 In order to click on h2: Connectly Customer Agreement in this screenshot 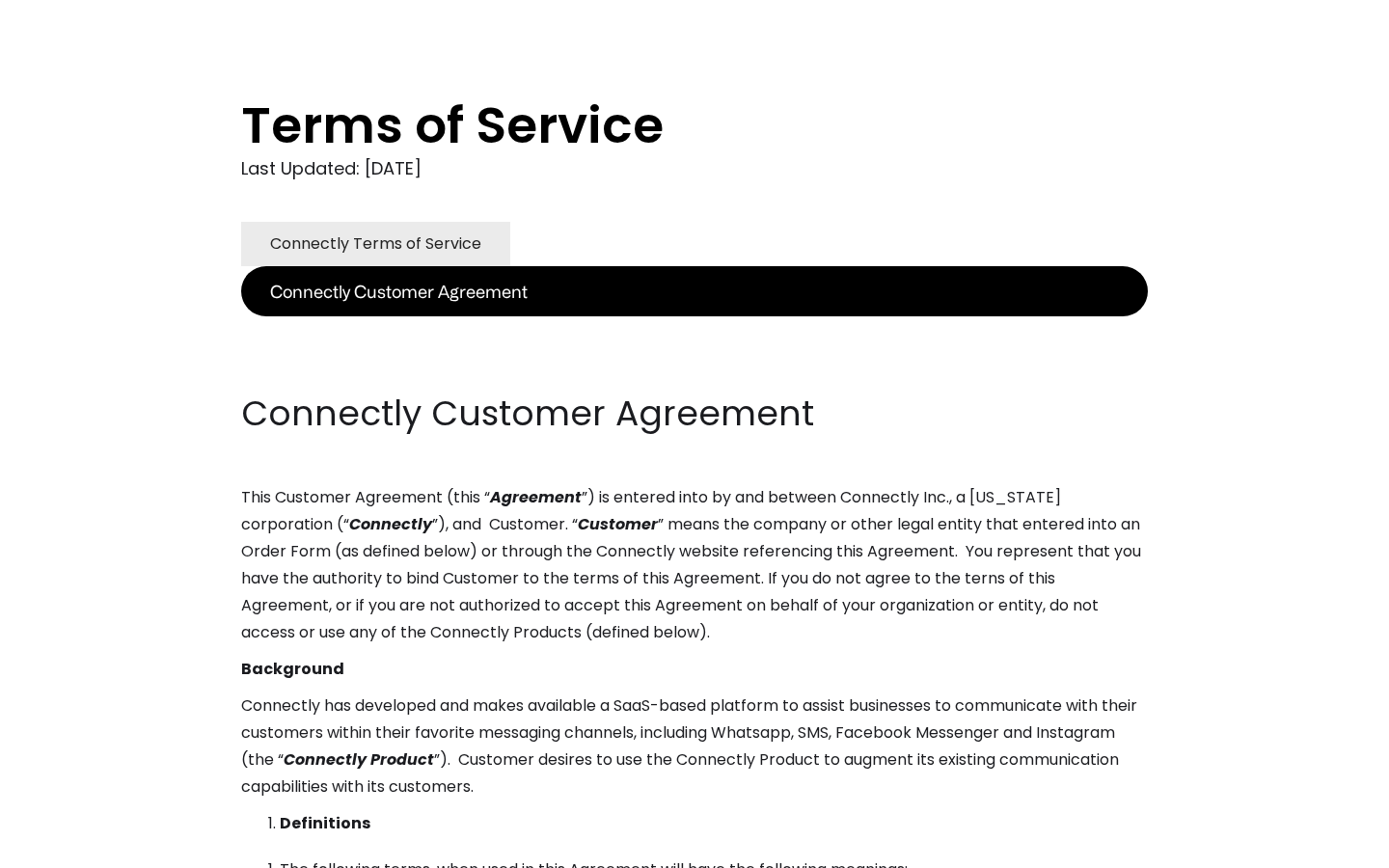, I will do `click(694, 413)`.